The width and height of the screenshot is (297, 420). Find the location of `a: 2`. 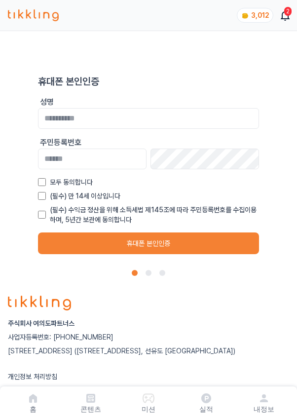

a: 2 is located at coordinates (285, 15).